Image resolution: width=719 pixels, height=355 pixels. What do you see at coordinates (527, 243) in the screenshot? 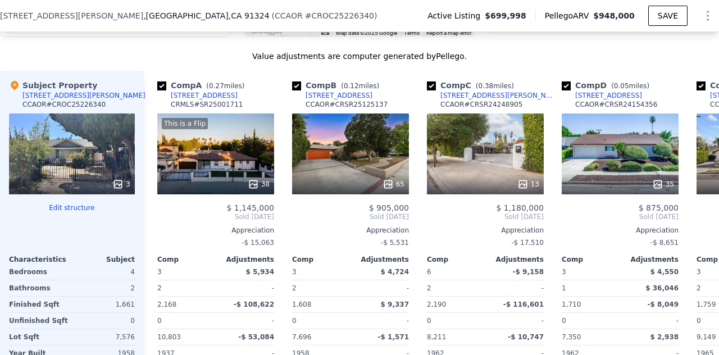
I see `span: -$ 17,510` at bounding box center [527, 243].